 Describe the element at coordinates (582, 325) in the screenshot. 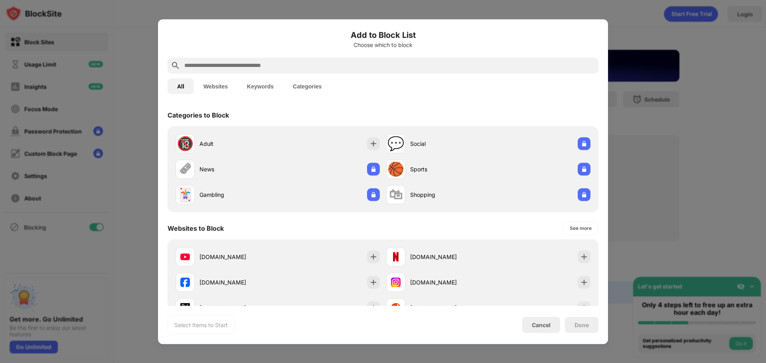

I see `div: Done` at that location.